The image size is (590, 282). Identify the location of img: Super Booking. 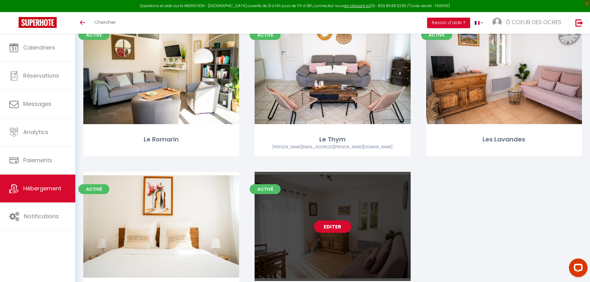
(37, 22).